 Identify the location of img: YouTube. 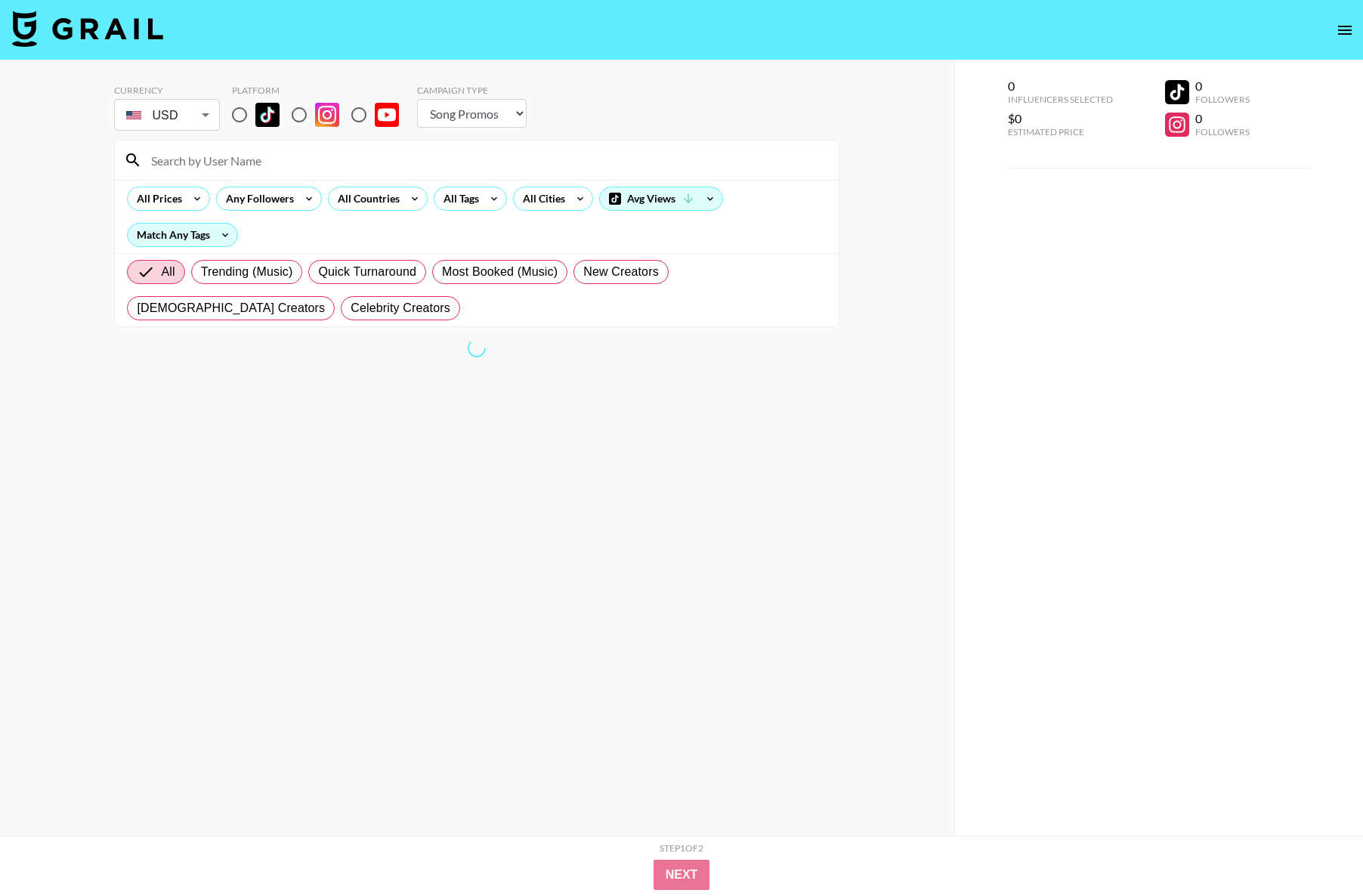
(387, 115).